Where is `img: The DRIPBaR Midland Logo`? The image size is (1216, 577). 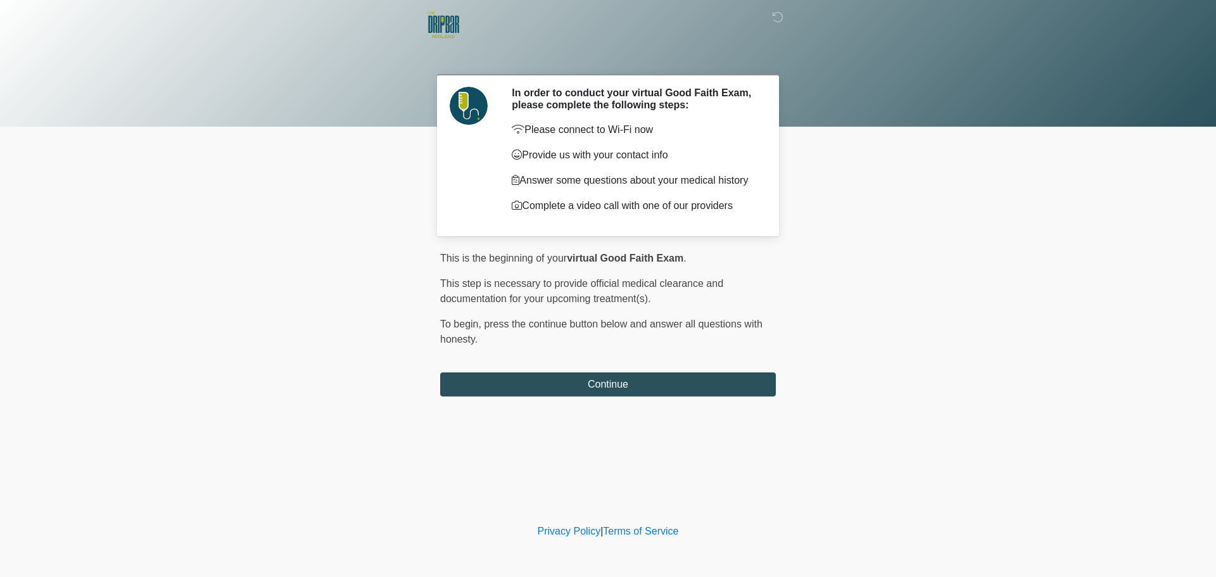
img: The DRIPBaR Midland Logo is located at coordinates (443, 25).